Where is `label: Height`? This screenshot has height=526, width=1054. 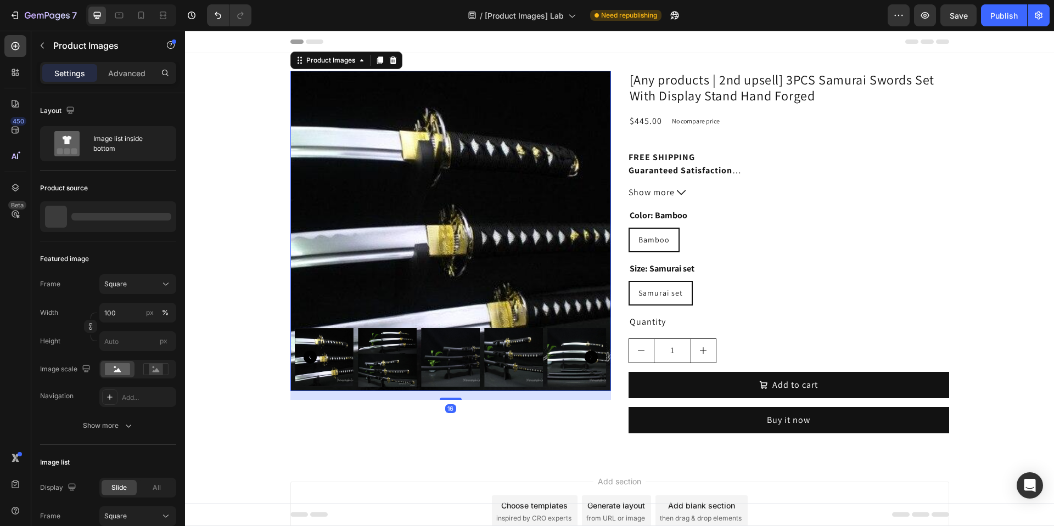 label: Height is located at coordinates (50, 341).